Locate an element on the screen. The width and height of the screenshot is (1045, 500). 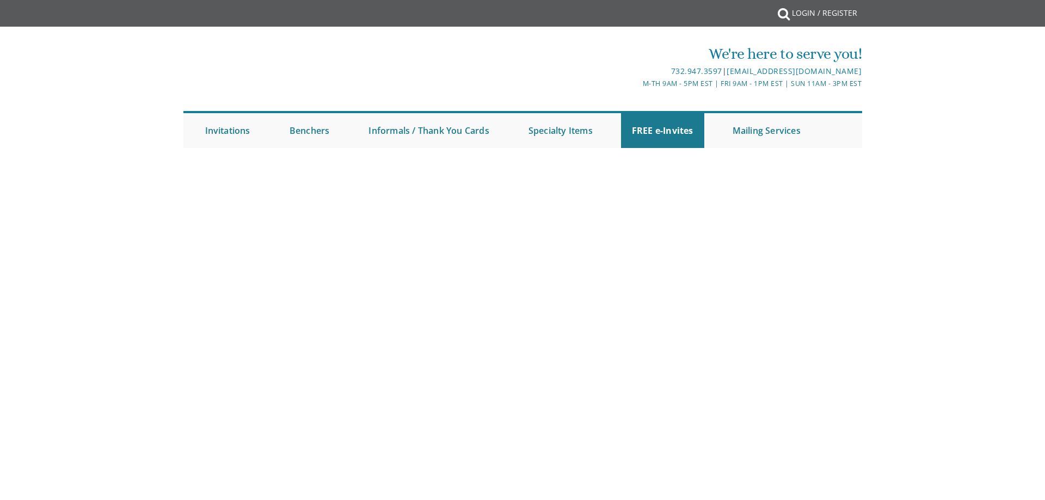
a: 732.947.3597 is located at coordinates (697, 71).